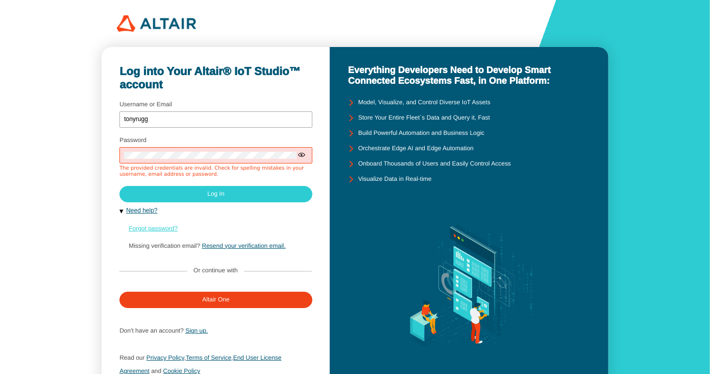 This screenshot has height=374, width=710. Describe the element at coordinates (215, 270) in the screenshot. I see `label: Or continue with` at that location.